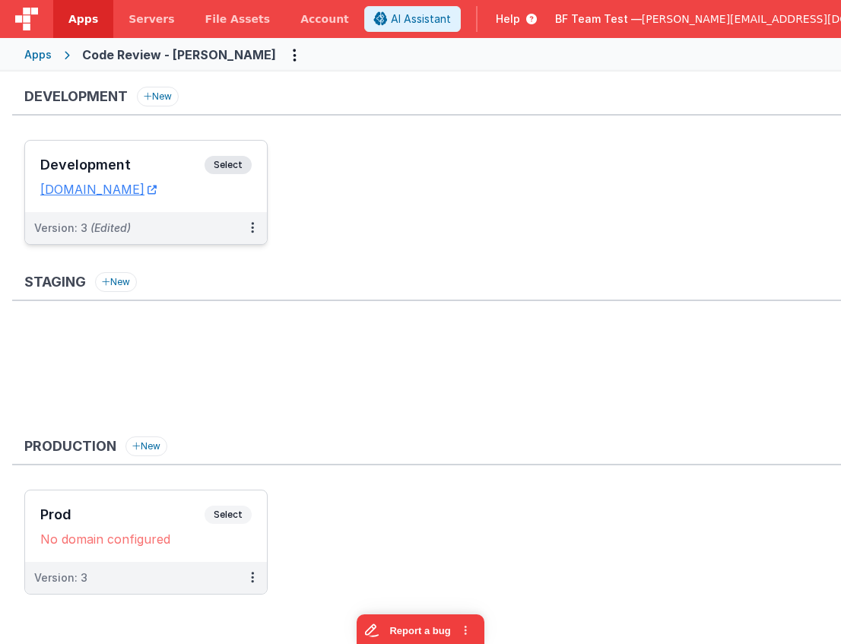 The width and height of the screenshot is (841, 644). I want to click on button: AI Assistant, so click(412, 19).